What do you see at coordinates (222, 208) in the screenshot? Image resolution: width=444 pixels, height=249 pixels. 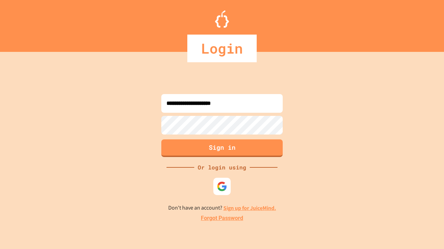 I see `p: Don't have an account?` at bounding box center [222, 208].